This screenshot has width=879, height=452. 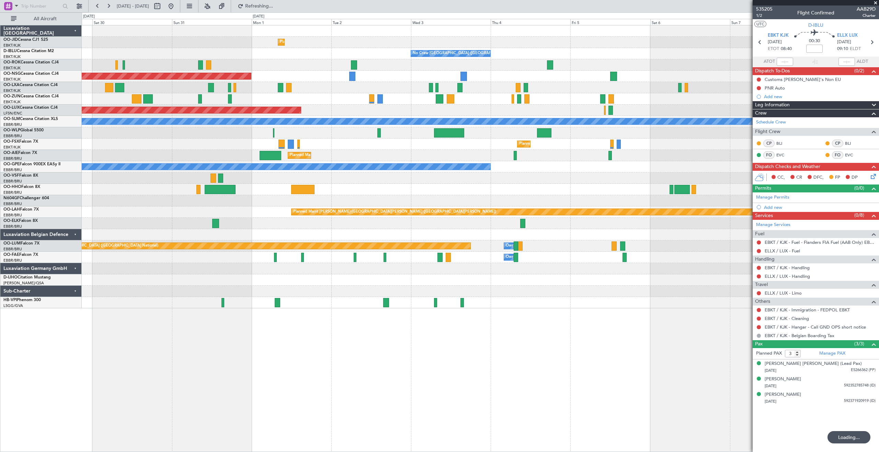 What do you see at coordinates (842, 49) in the screenshot?
I see `span: 09:10` at bounding box center [842, 49].